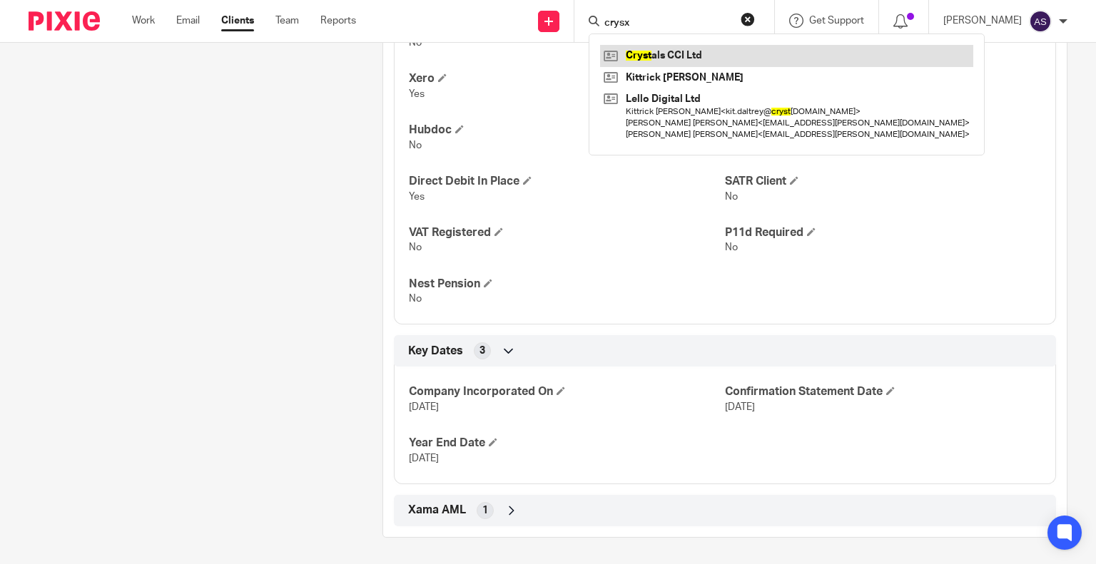  What do you see at coordinates (882, 392) in the screenshot?
I see `h4: Confirmation Statement Date` at bounding box center [882, 392].